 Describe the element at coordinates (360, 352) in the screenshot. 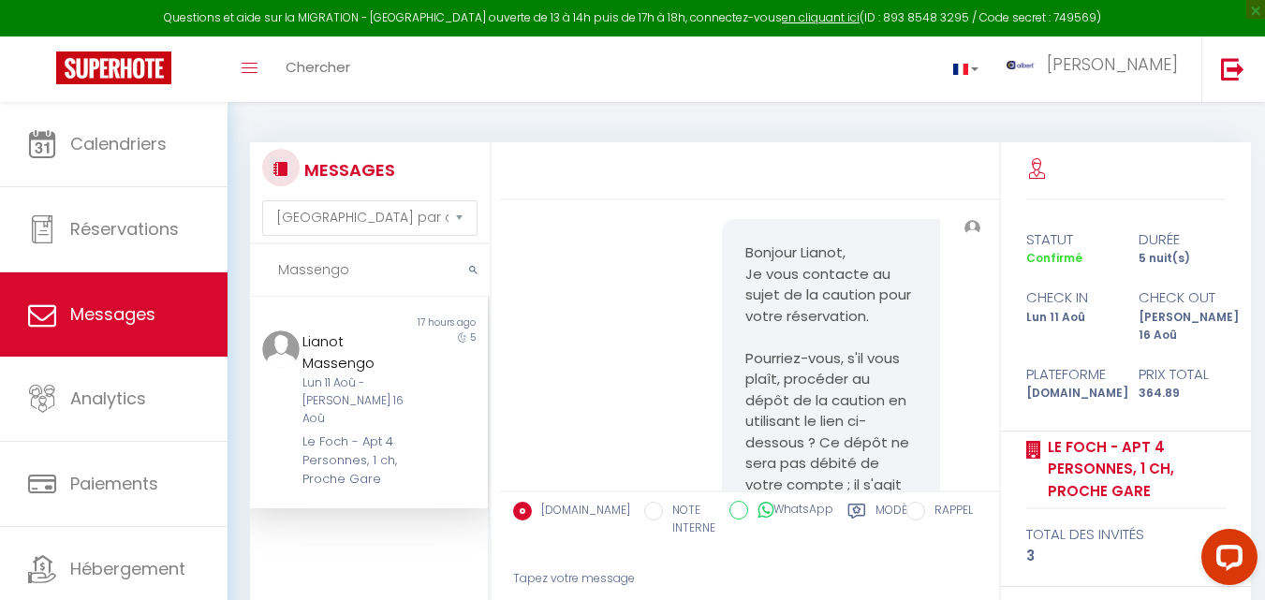

I see `div: Lianot Massengo` at that location.